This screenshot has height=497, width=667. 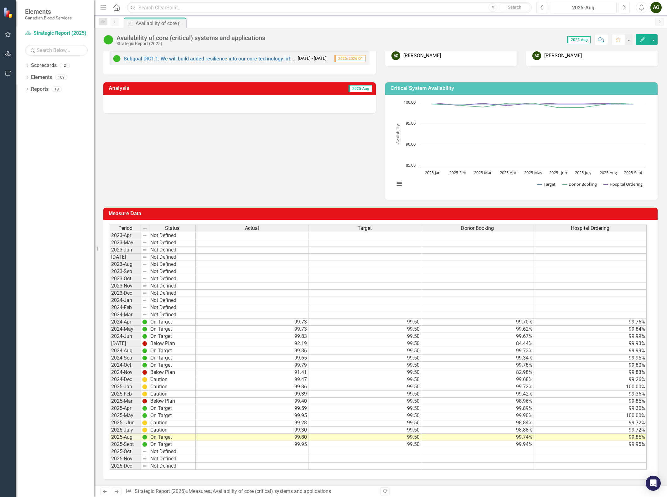 I want to click on a: Strategic Report (2025), so click(x=160, y=491).